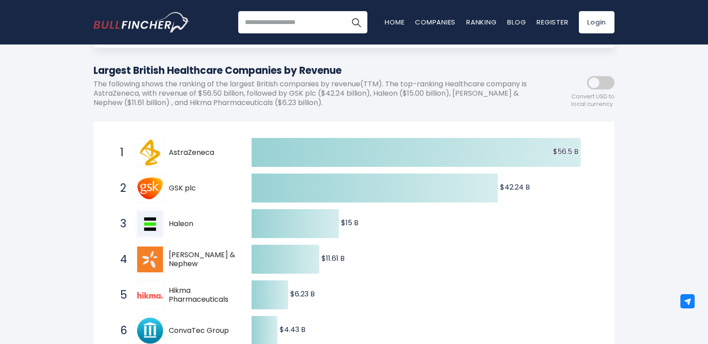 The width and height of the screenshot is (708, 344). Describe the element at coordinates (150, 153) in the screenshot. I see `img: AstraZeneca` at that location.